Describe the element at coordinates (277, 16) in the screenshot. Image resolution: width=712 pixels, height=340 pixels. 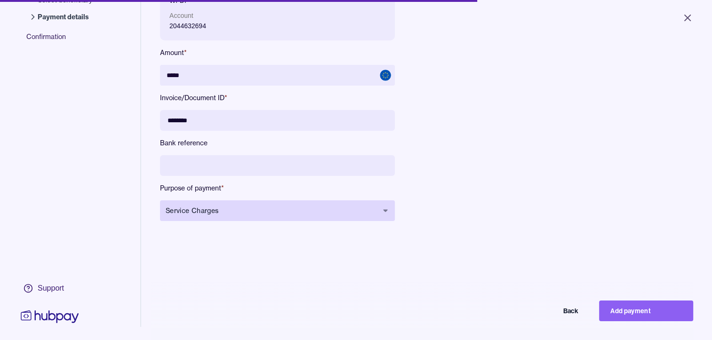
I see `p: Account` at that location.